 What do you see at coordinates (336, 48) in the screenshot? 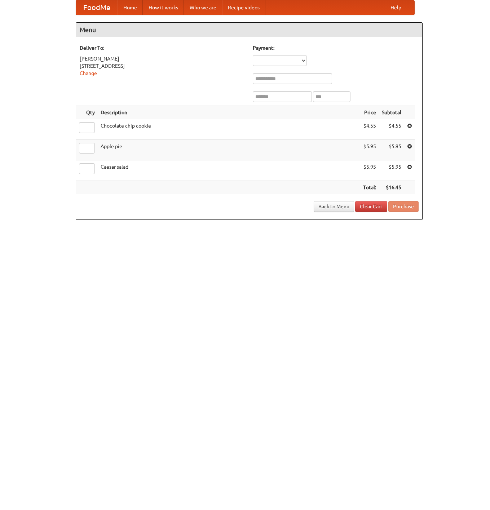
I see `h5: Payment:` at bounding box center [336, 48].